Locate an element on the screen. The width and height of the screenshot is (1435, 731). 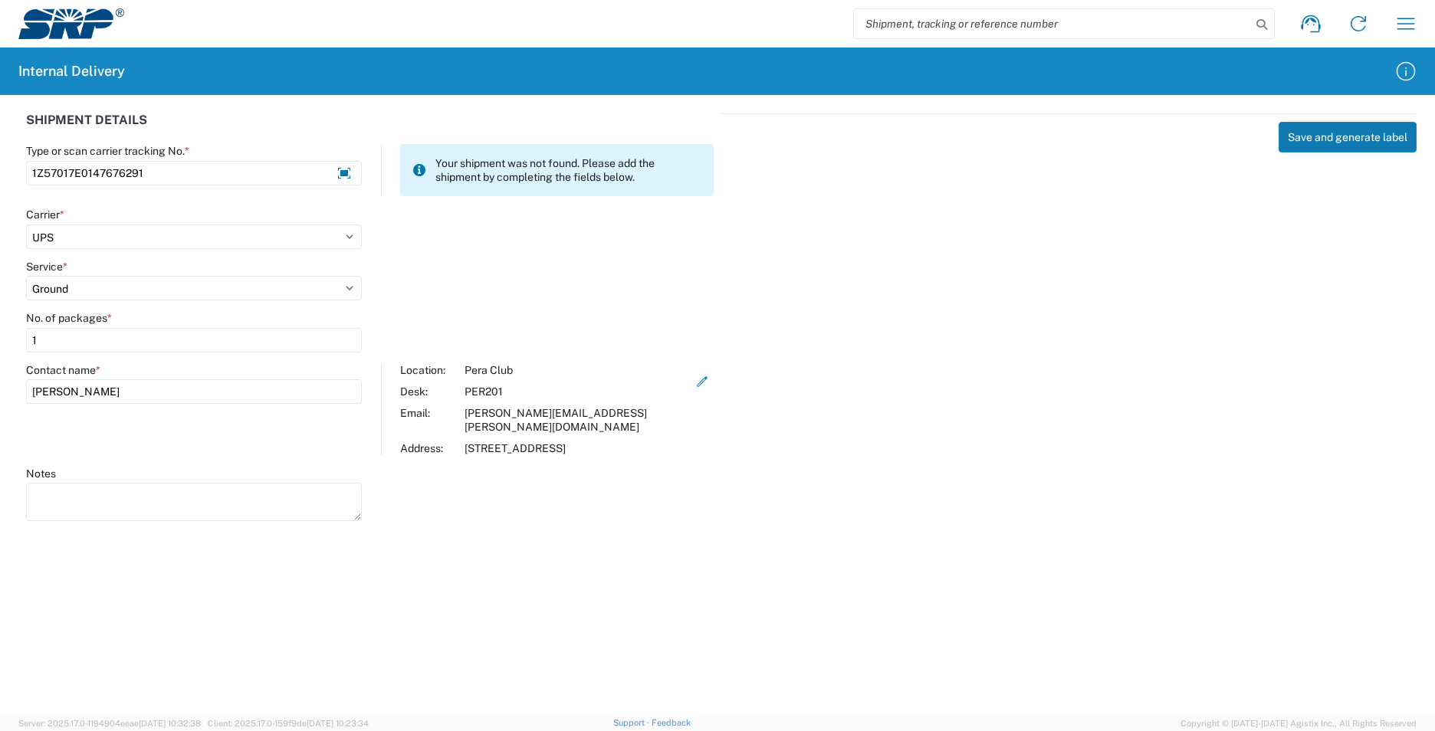
div: Pera Club is located at coordinates (577, 370).